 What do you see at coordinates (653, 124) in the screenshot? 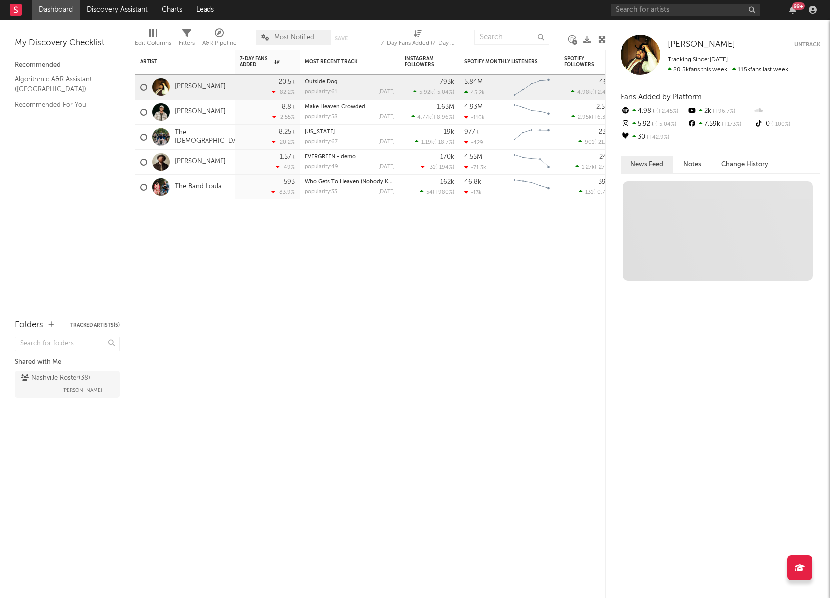
I see `div: 5.92k` at bounding box center [653, 124].